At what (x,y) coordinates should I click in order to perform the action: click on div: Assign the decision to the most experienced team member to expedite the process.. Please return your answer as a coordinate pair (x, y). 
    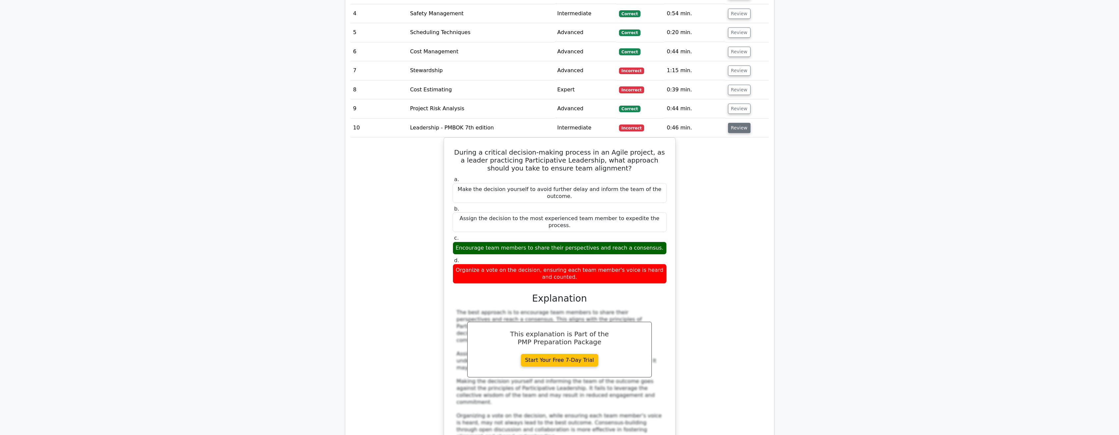
    Looking at the image, I should click on (559, 222).